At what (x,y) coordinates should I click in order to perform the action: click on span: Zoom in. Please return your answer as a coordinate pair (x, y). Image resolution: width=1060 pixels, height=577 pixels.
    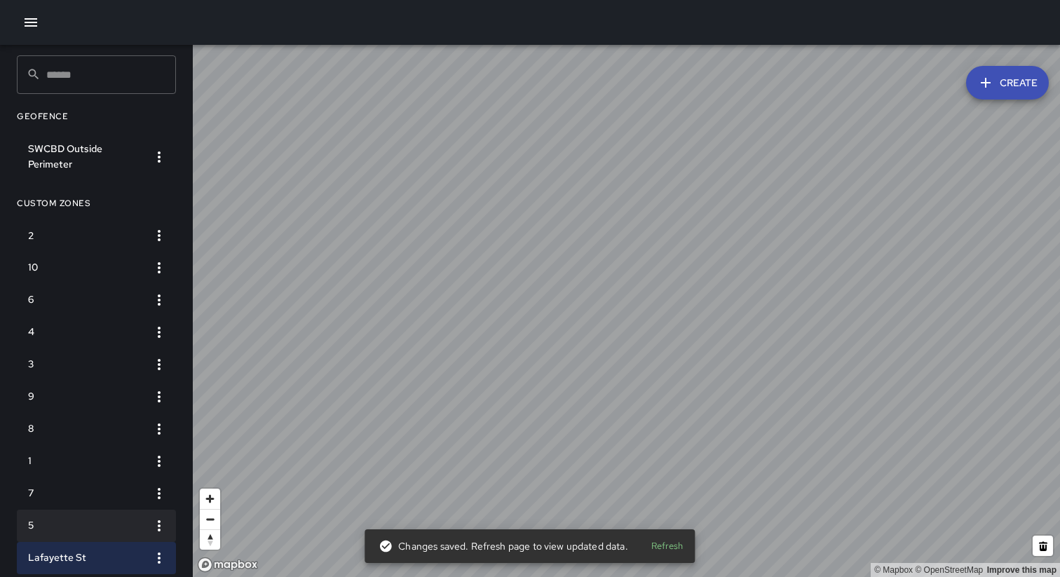
    Looking at the image, I should click on (210, 499).